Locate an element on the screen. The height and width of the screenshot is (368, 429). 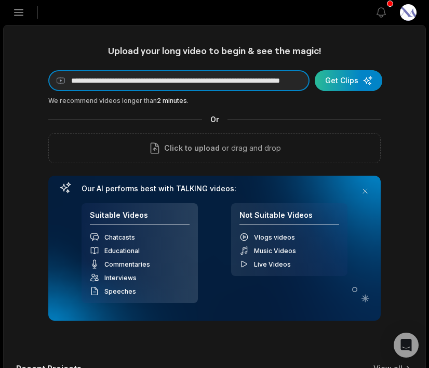
h3: Our AI performs best with TALKING videos: is located at coordinates (215, 189).